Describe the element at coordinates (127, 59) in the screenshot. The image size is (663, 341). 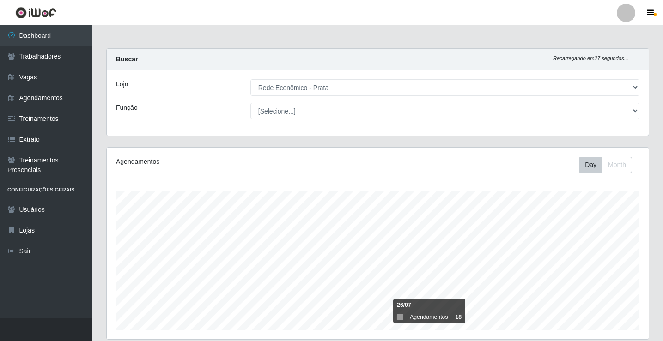
I see `strong: Buscar` at that location.